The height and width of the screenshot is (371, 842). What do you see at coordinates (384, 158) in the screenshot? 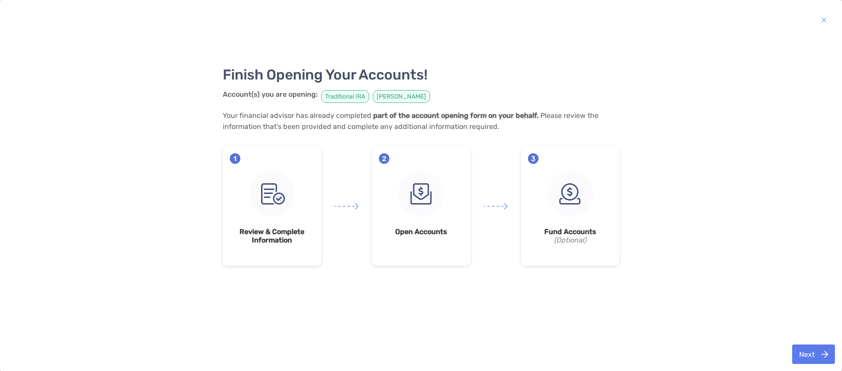
I see `span: 2` at bounding box center [384, 158].